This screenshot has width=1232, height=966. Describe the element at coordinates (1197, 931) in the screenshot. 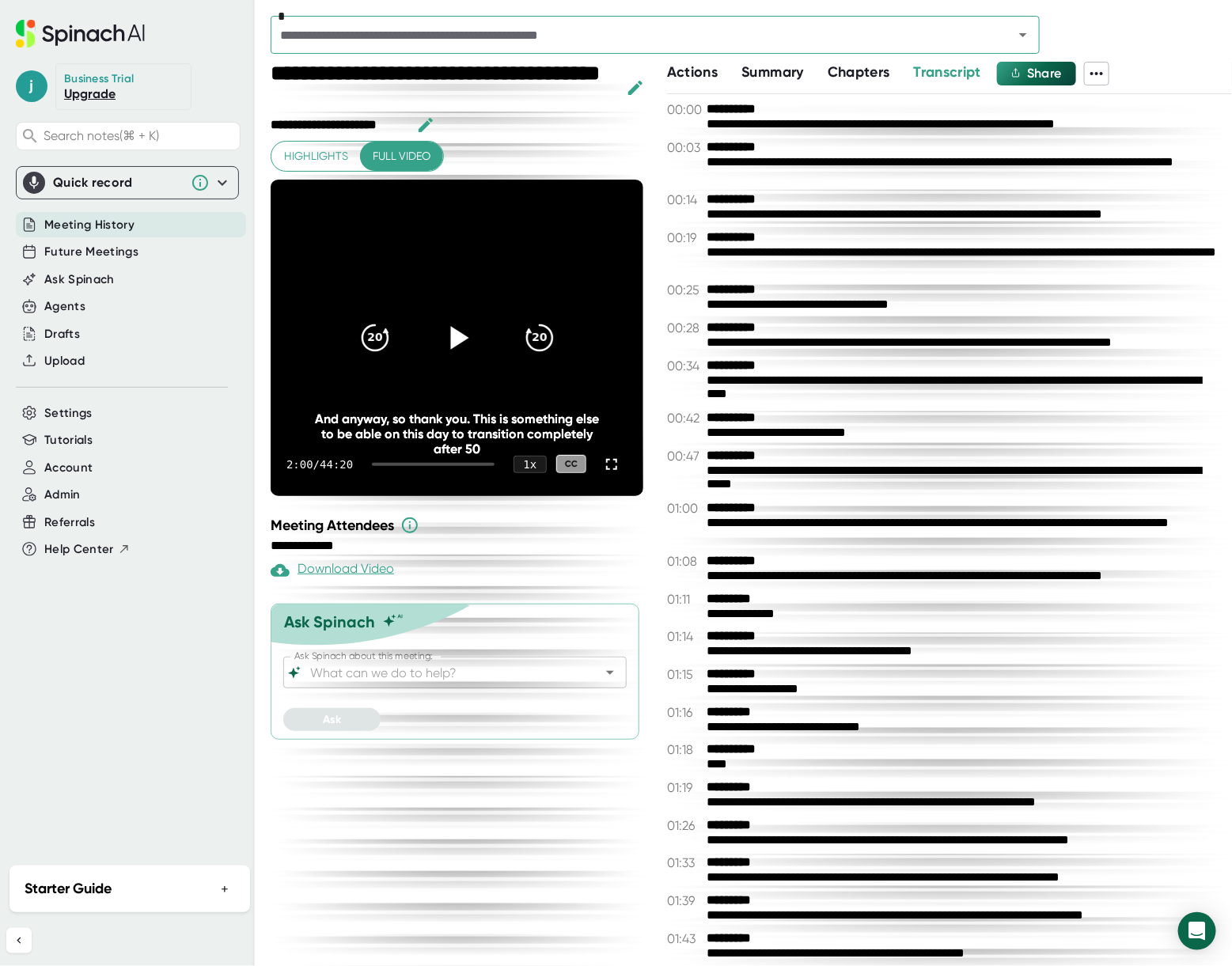

I see `div: Open Intercom Messenger` at that location.